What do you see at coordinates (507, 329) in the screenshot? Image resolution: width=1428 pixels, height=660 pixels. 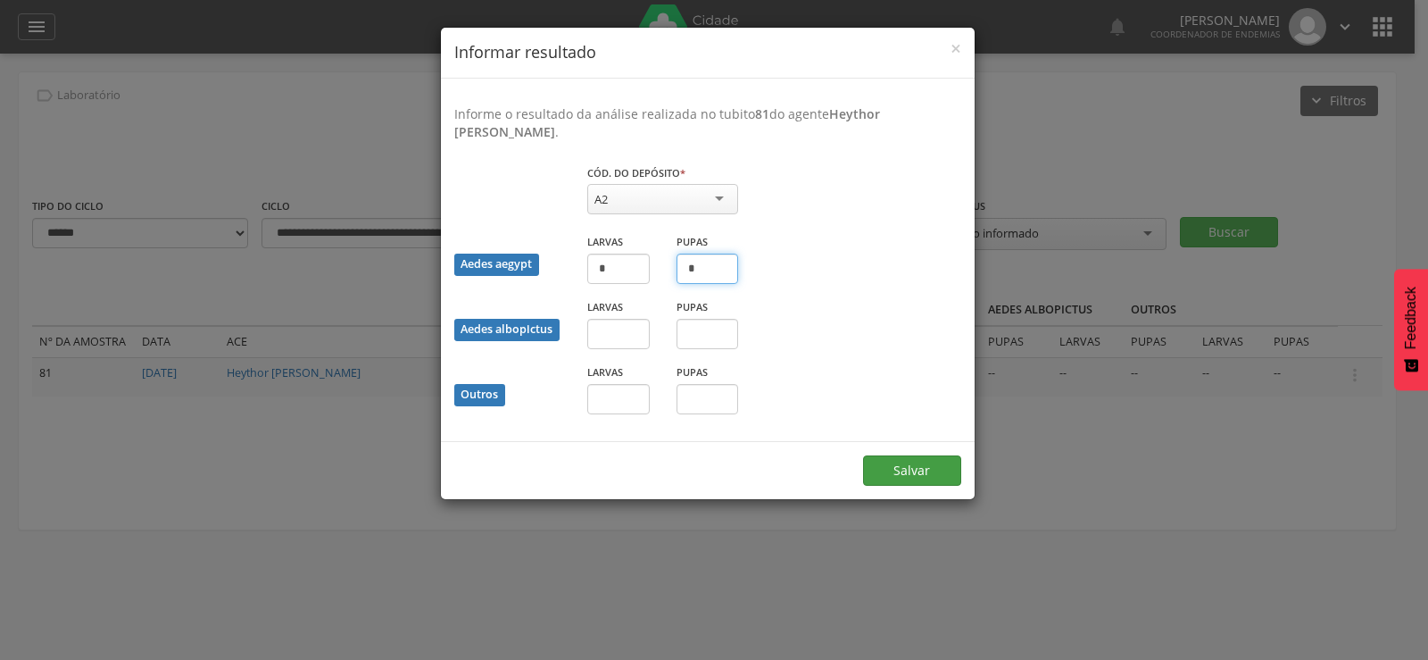 I see `div: Aedes albopictus` at bounding box center [507, 329].